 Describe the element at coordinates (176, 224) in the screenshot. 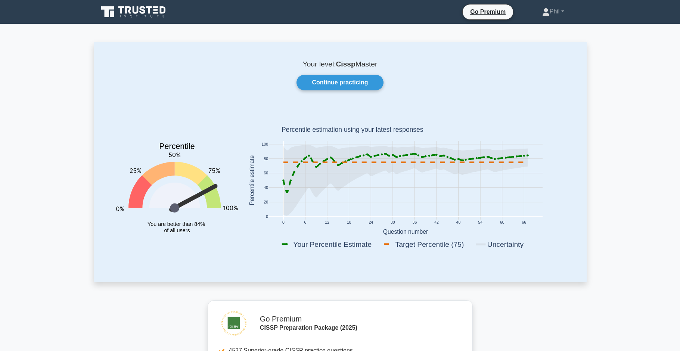

I see `tspan: You are better than 84%` at that location.